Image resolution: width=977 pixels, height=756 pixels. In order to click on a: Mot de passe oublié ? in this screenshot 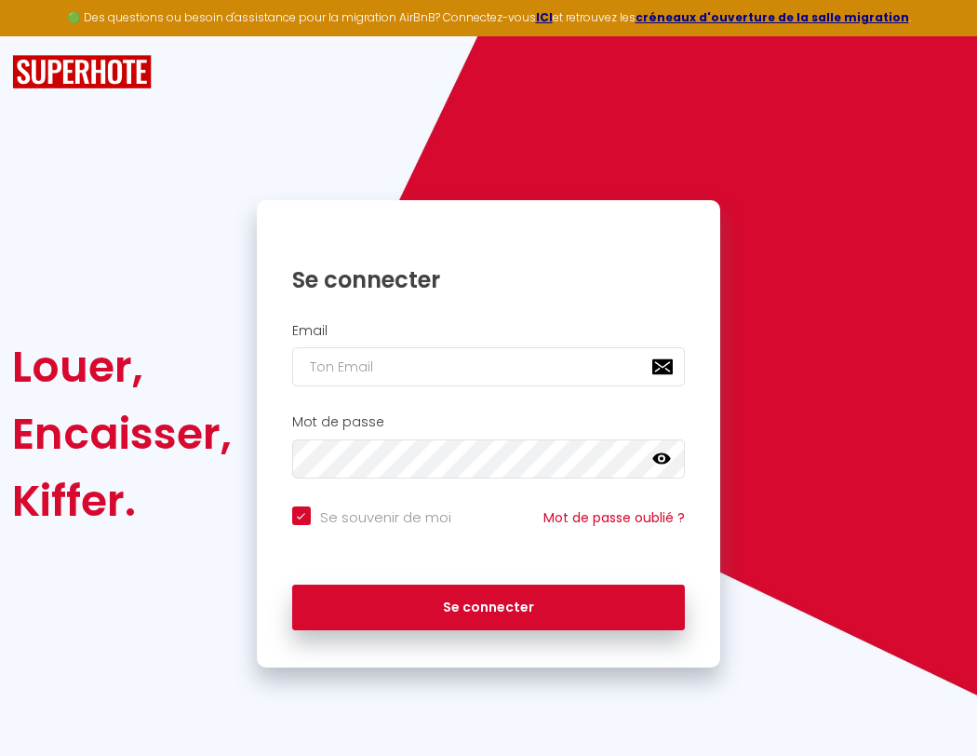, I will do `click(614, 517)`.